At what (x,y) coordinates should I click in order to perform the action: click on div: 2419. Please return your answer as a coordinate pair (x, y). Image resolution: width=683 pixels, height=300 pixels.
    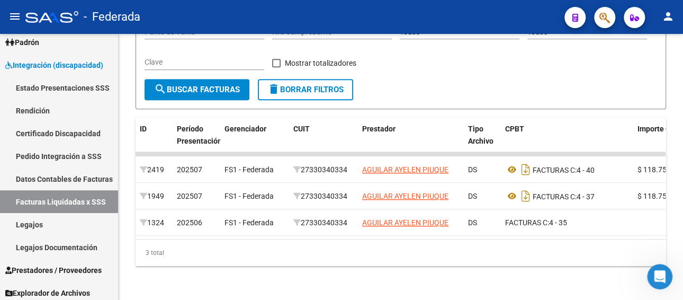
    Looking at the image, I should click on (154, 170).